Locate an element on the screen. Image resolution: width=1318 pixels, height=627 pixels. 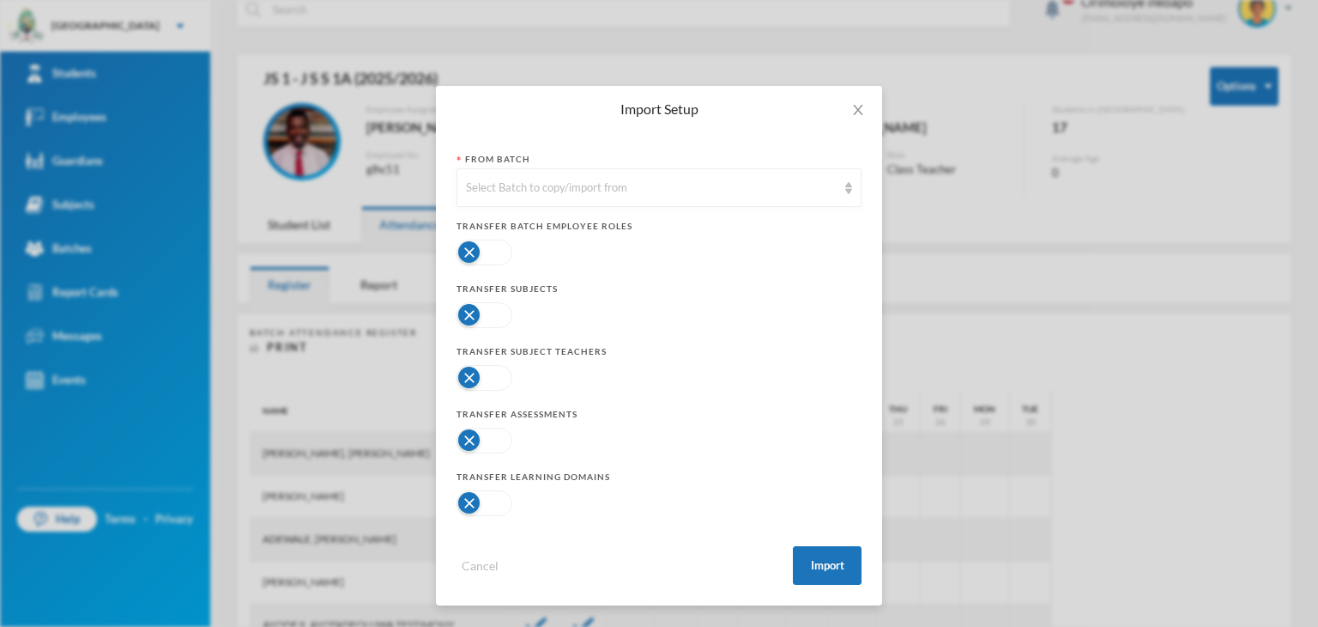
button: Close is located at coordinates (858, 110).